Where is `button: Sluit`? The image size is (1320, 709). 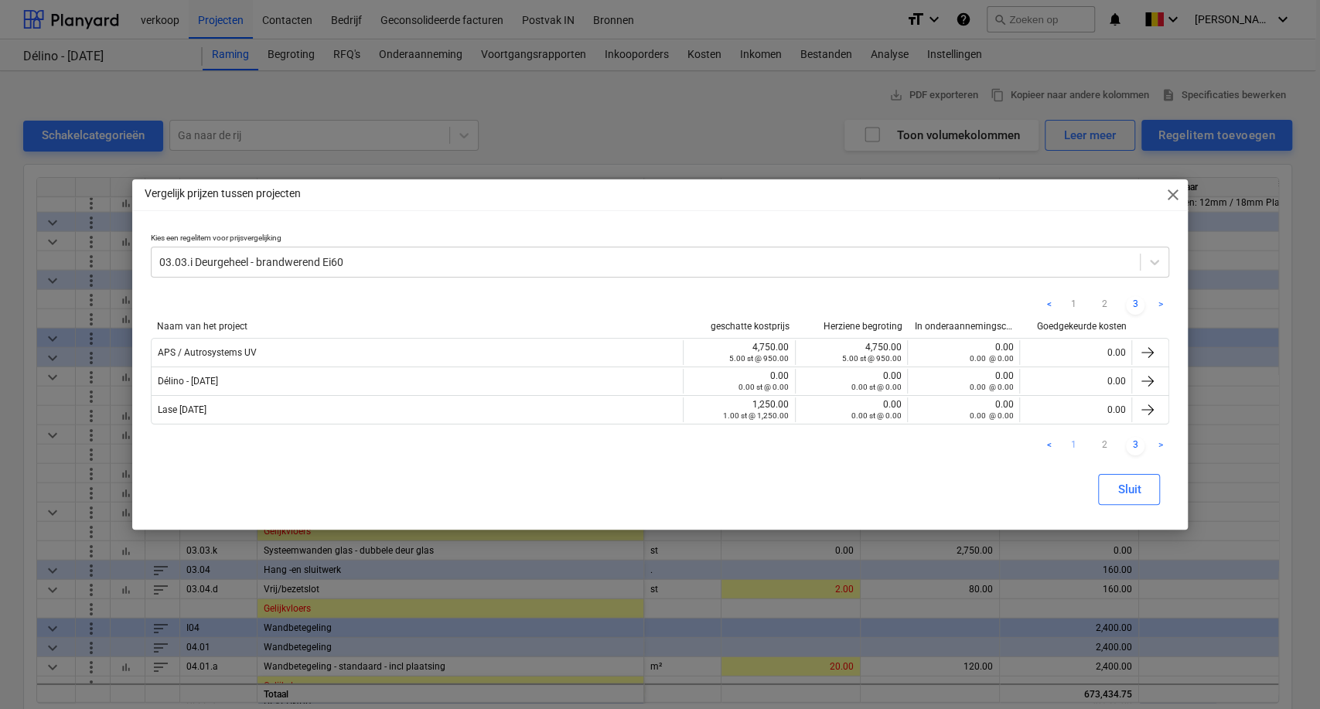
button: Sluit is located at coordinates (1129, 489).